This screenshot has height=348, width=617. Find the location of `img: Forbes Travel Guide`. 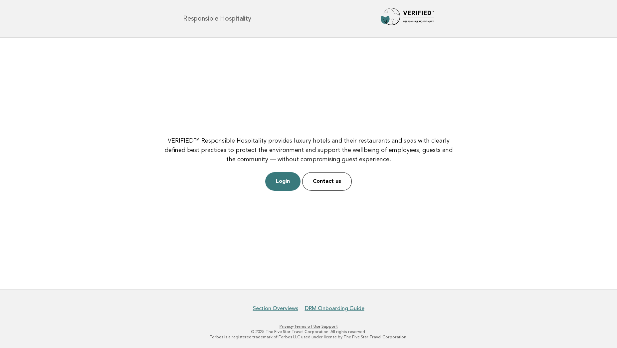

img: Forbes Travel Guide is located at coordinates (407, 19).